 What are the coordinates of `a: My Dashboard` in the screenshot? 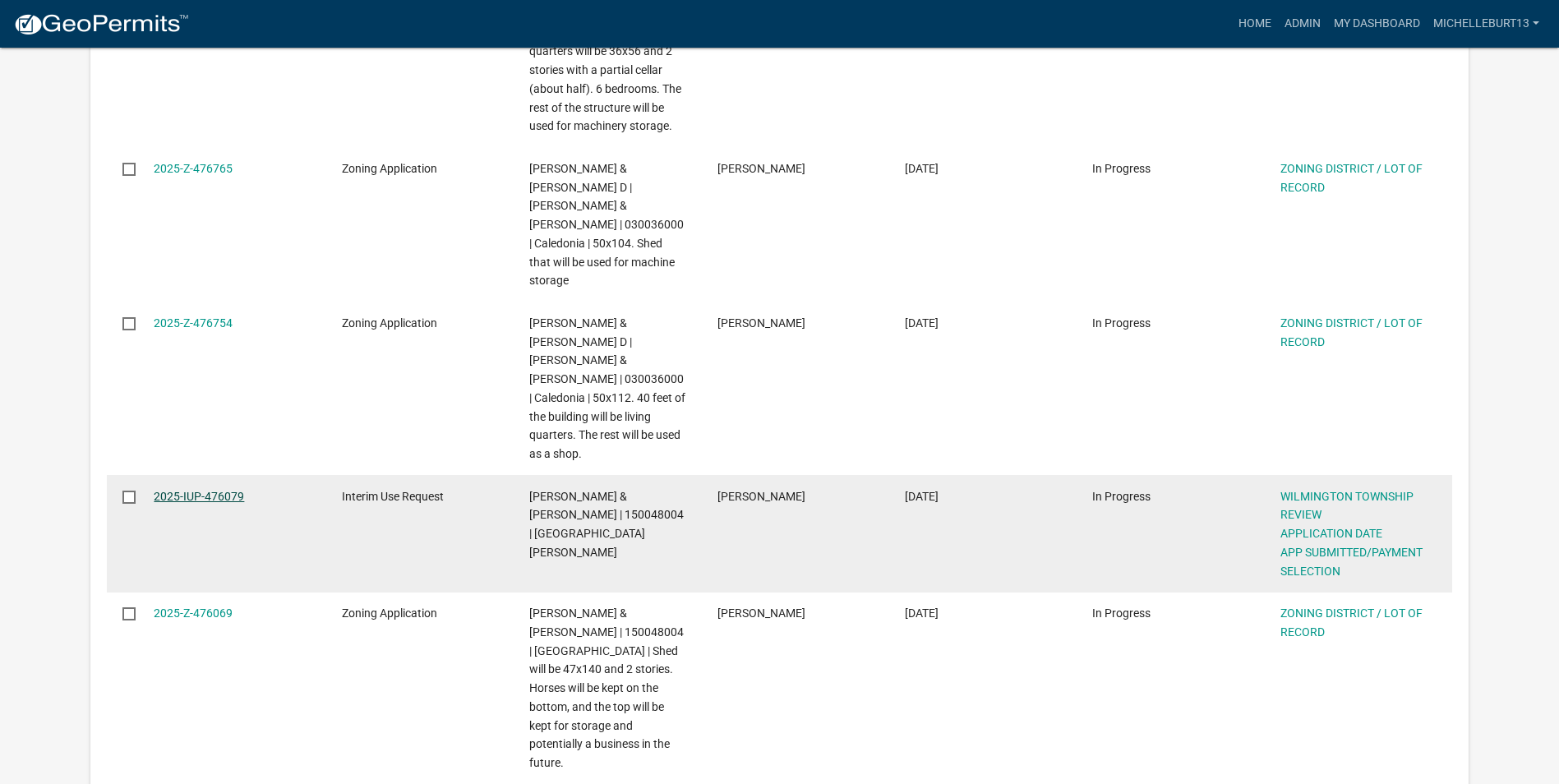 It's located at (1377, 24).